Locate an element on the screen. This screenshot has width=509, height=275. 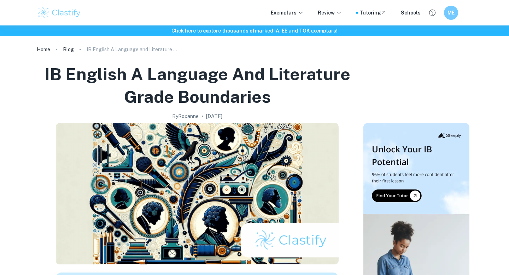
p: Exemplars is located at coordinates (287, 13).